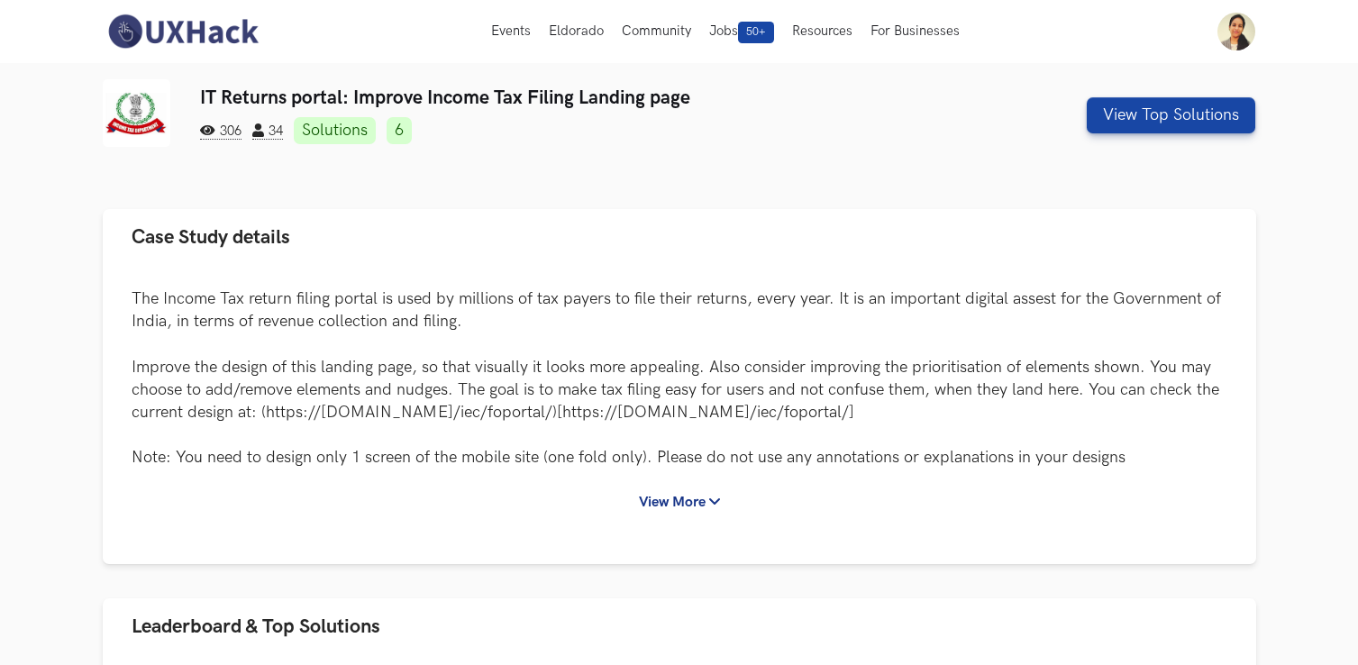 The height and width of the screenshot is (665, 1358). Describe the element at coordinates (756, 32) in the screenshot. I see `span: 50+` at that location.